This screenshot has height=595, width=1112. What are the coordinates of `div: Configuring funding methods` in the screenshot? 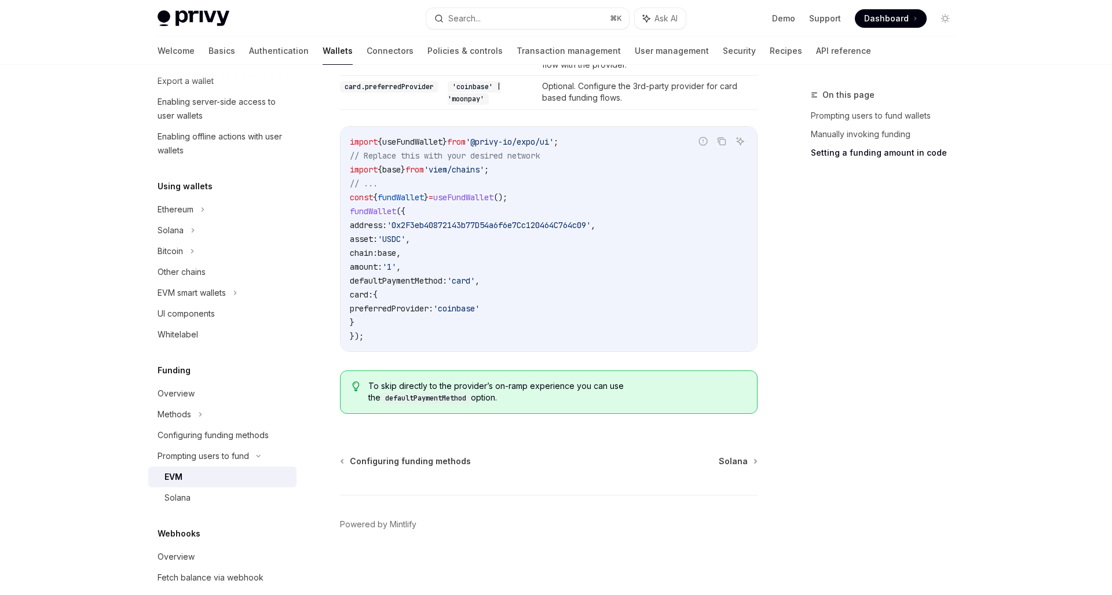 It's located at (213, 435).